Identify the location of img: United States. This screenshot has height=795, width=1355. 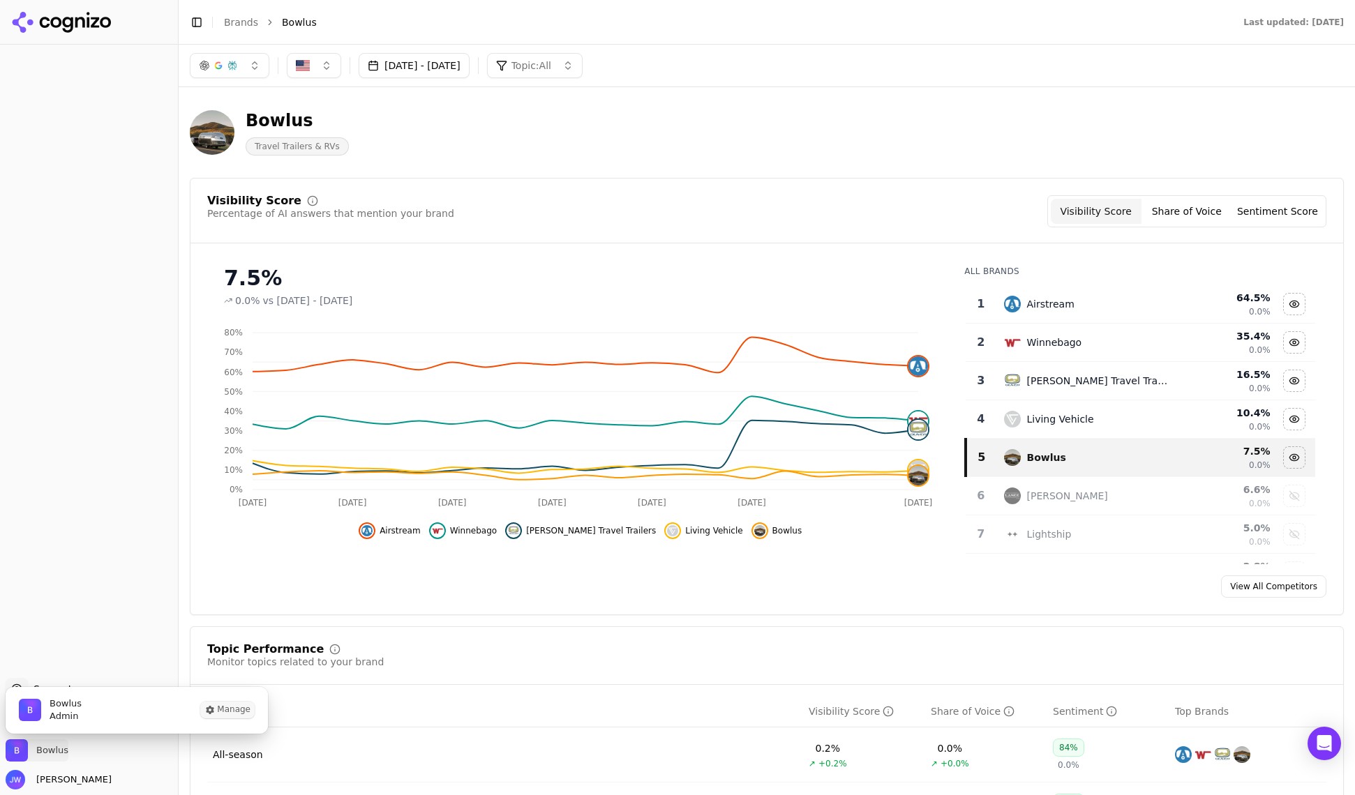
(303, 66).